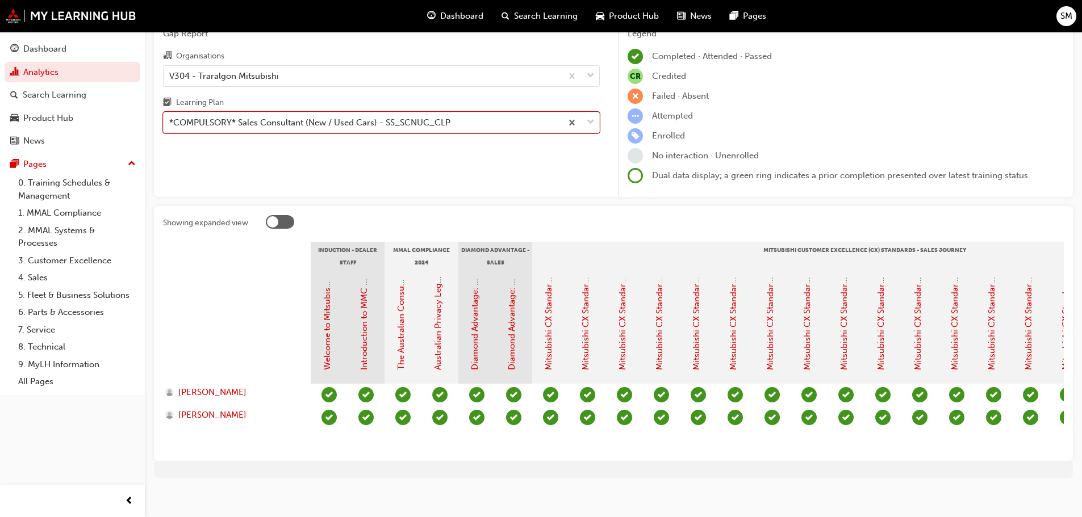  Describe the element at coordinates (694, 16) in the screenshot. I see `a: news-iconNews` at that location.